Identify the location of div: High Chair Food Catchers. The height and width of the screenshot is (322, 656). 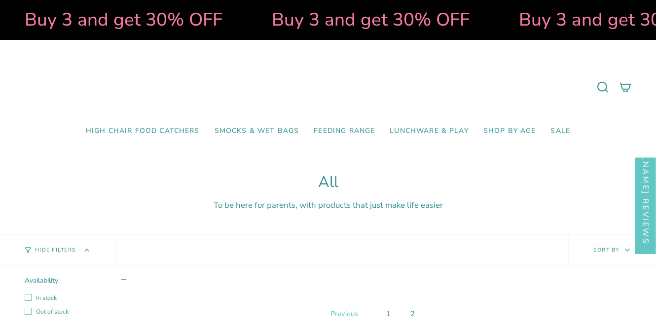
(143, 131).